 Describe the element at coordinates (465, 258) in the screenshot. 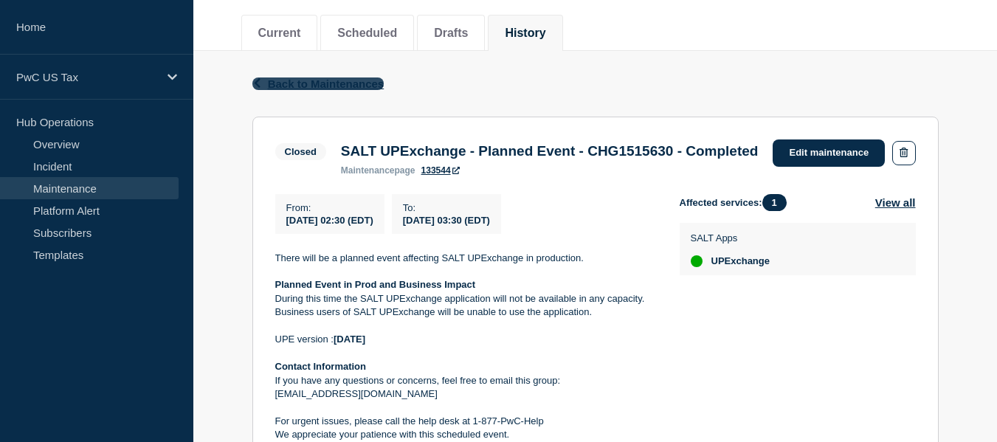

I see `p: There will be a planned event affecting SALT UPExchange in production.` at that location.